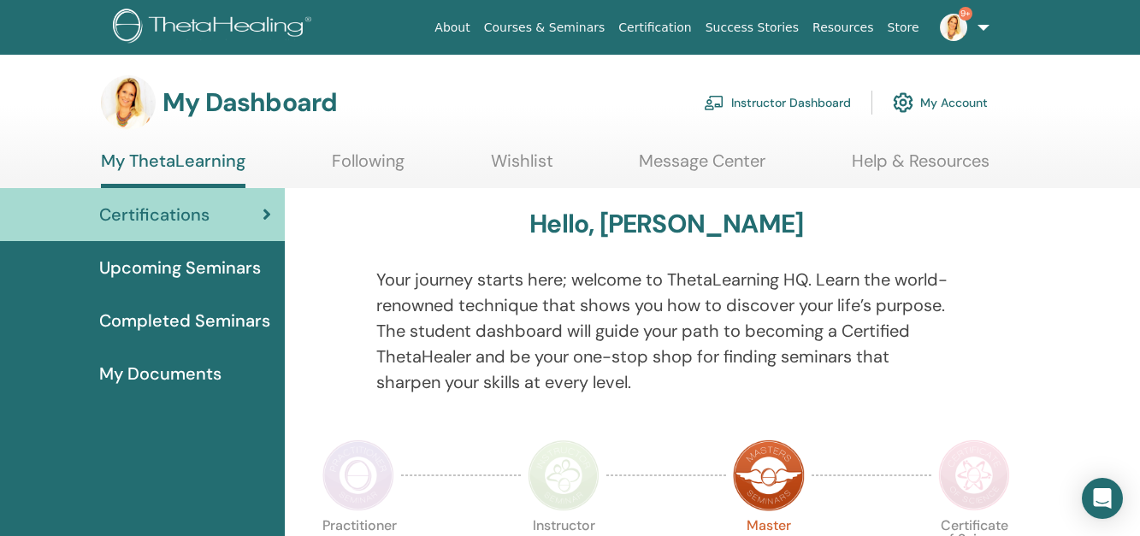 The height and width of the screenshot is (536, 1140). Describe the element at coordinates (666, 331) in the screenshot. I see `p: Your journey starts here; welcome to ThetaLearning HQ. Learn the world-renowned technique that sh...` at that location.